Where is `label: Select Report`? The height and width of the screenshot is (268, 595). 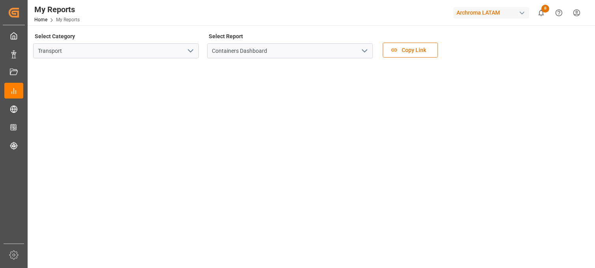
label: Select Report is located at coordinates (226, 36).